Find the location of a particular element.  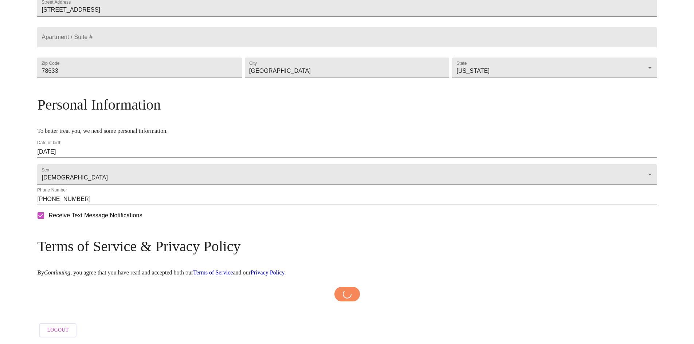

em: Continuing is located at coordinates (57, 272).